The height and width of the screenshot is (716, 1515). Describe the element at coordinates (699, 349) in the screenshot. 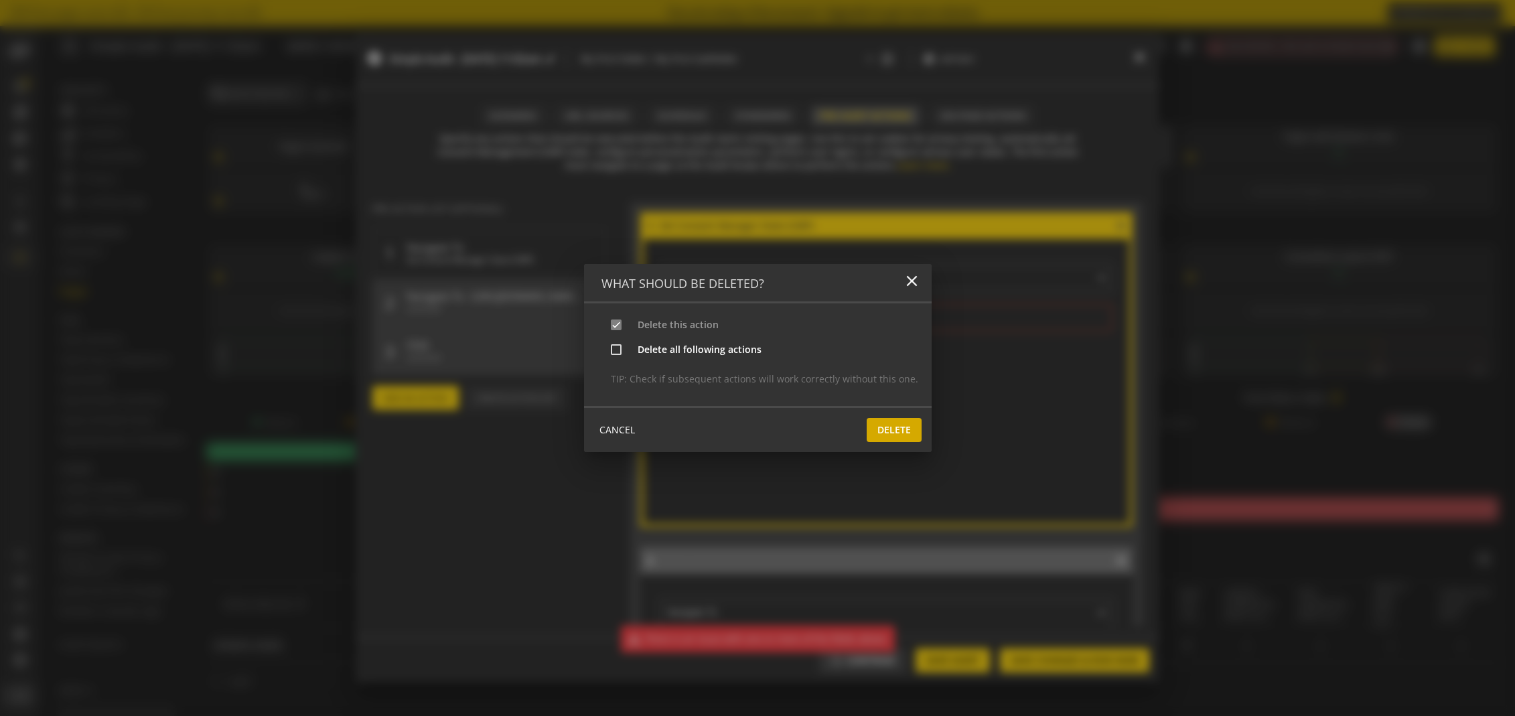

I see `b: Delete all following actions` at that location.